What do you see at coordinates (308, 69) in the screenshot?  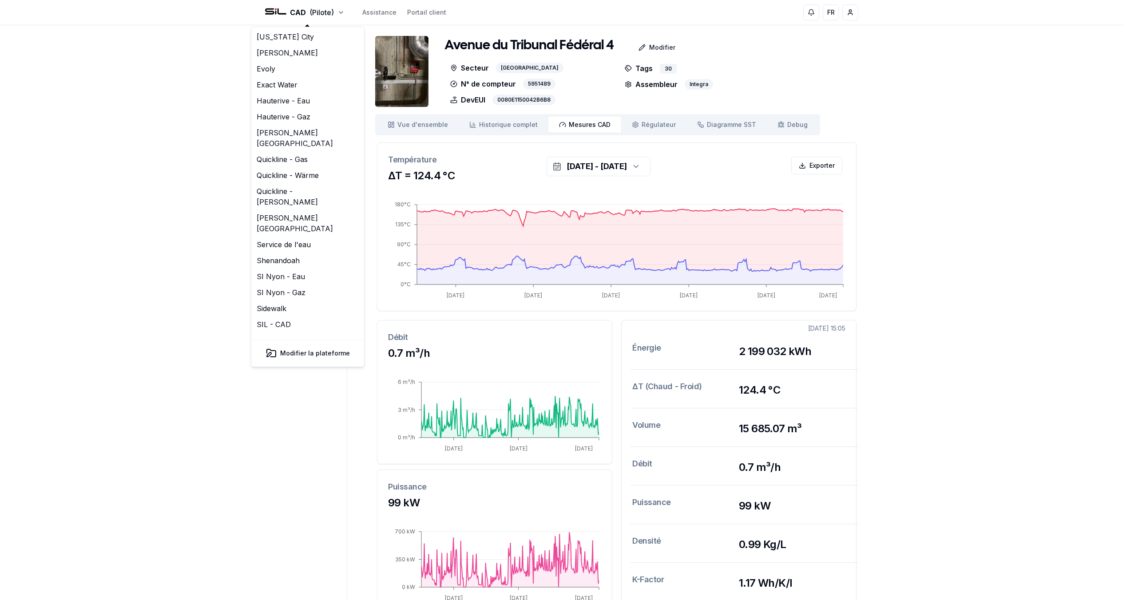 I see `a: Evoly` at bounding box center [308, 69].